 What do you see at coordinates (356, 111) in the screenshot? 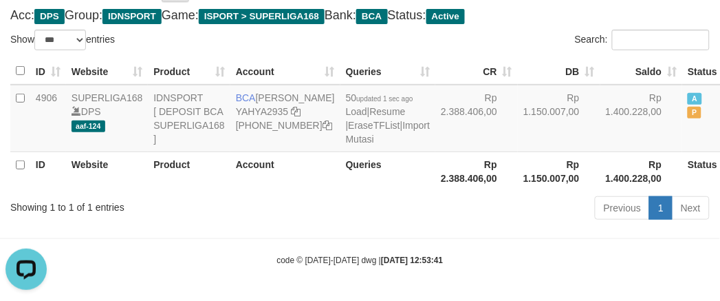
I see `a: Load` at bounding box center [356, 111].